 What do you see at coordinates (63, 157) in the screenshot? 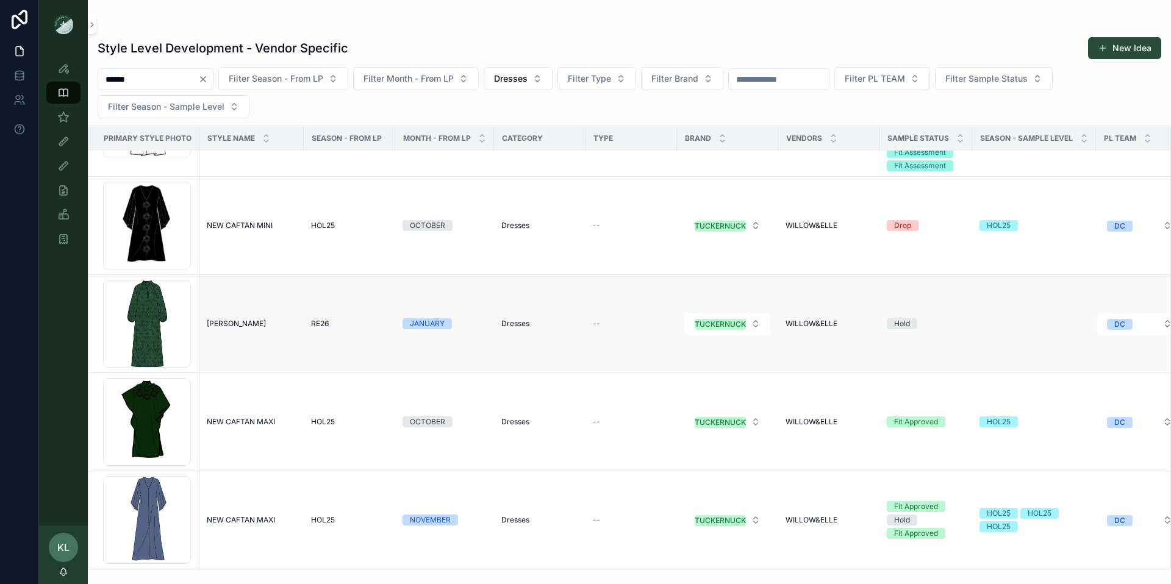
I see `div: scrollable content` at bounding box center [63, 157].